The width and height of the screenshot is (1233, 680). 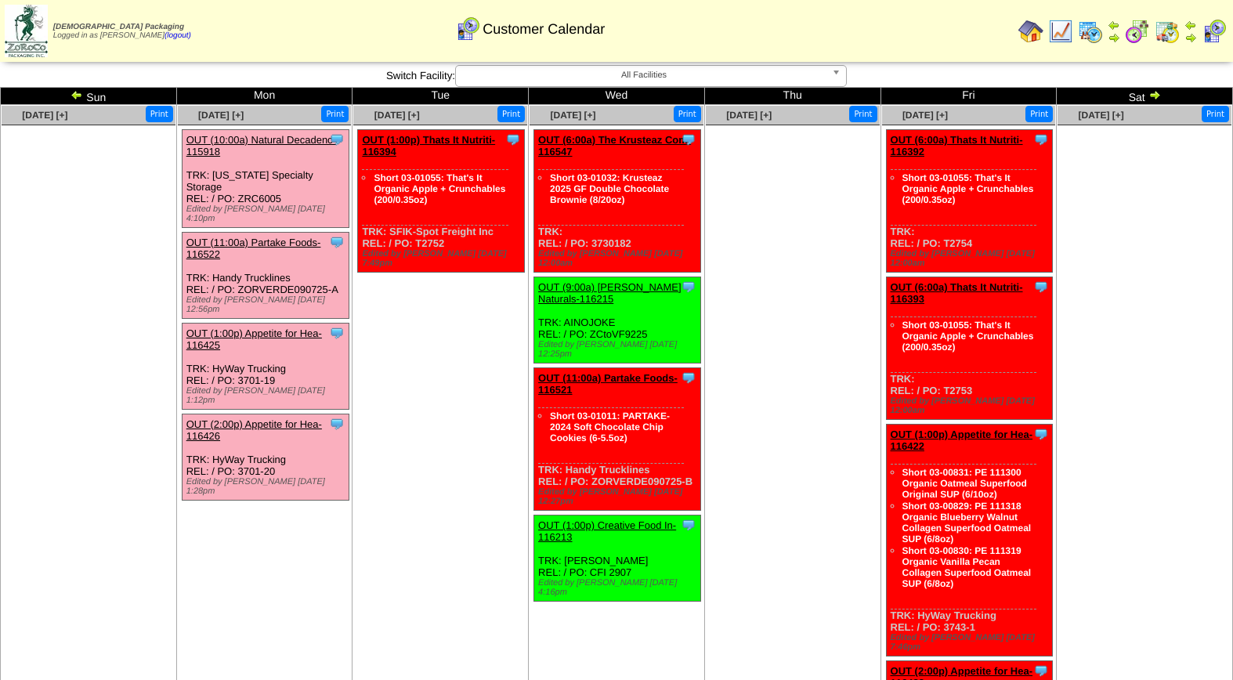 I want to click on a: OUT (10:00a) Natural Decadenc-115918, so click(x=261, y=146).